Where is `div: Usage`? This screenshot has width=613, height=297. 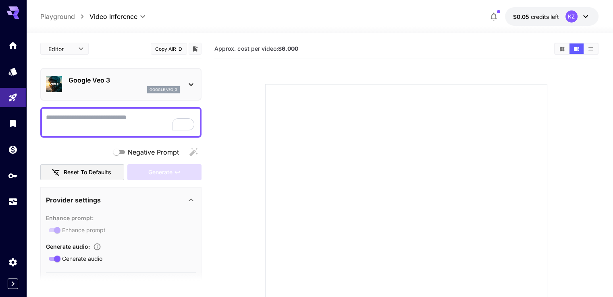 div: Usage is located at coordinates (13, 202).